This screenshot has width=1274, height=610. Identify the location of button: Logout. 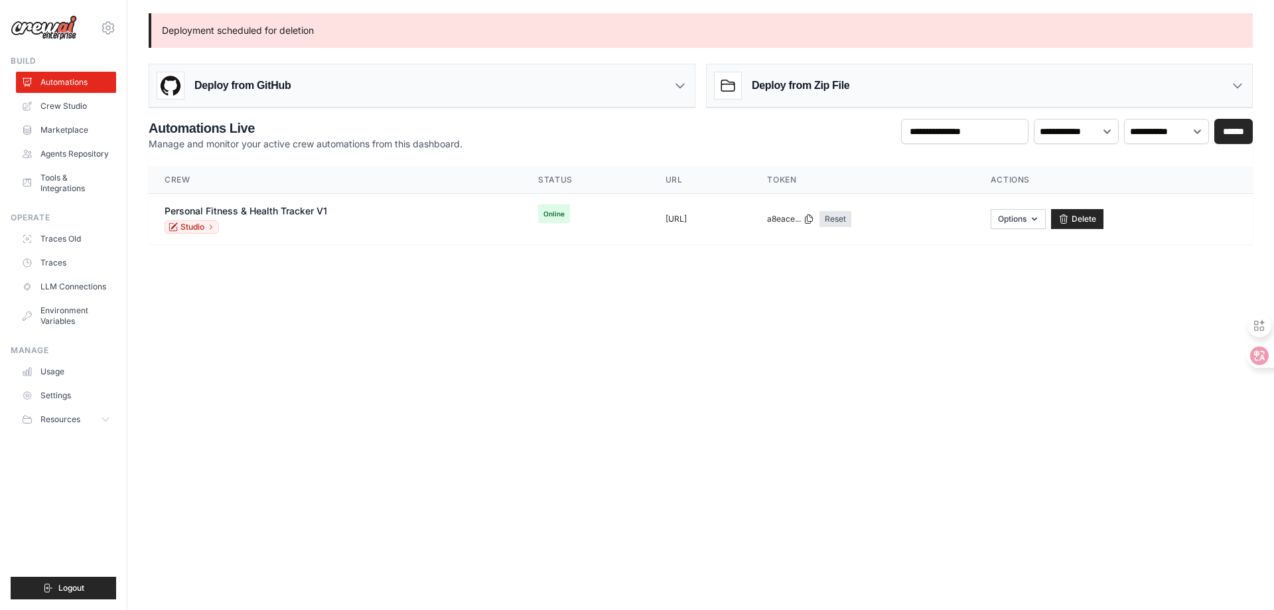
(63, 588).